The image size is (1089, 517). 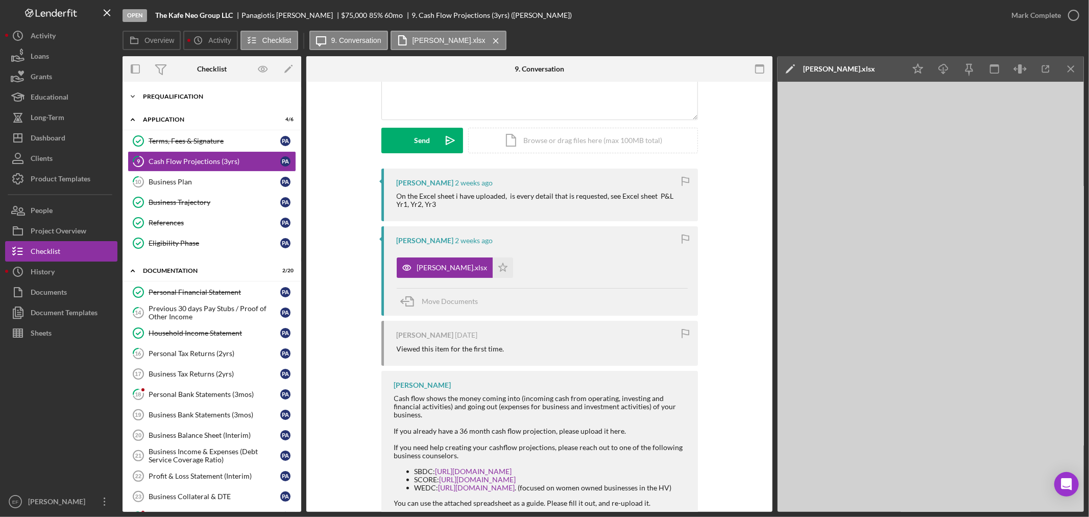 What do you see at coordinates (58, 232) in the screenshot?
I see `div: Project Overview` at bounding box center [58, 232].